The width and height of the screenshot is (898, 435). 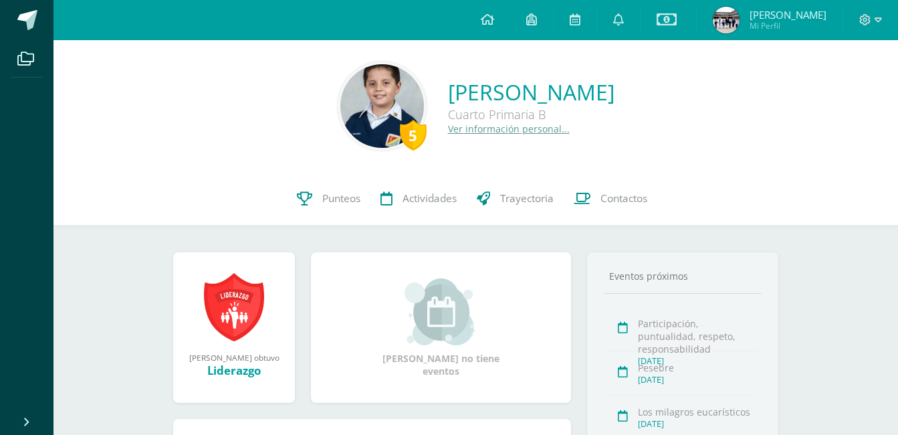 What do you see at coordinates (726, 20) in the screenshot?
I see `img: 50c4babc3a97f92ebb2bf66d03e8a47c.png` at bounding box center [726, 20].